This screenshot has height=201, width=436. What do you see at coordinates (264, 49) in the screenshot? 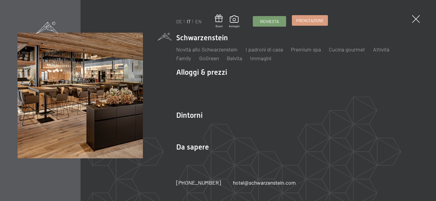
I see `a: I padroni di casa` at bounding box center [264, 49].